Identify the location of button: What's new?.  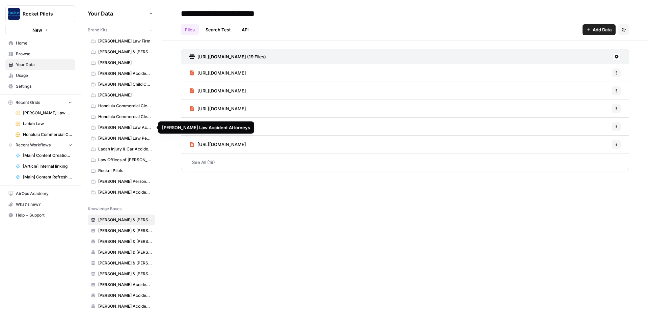
(40, 204).